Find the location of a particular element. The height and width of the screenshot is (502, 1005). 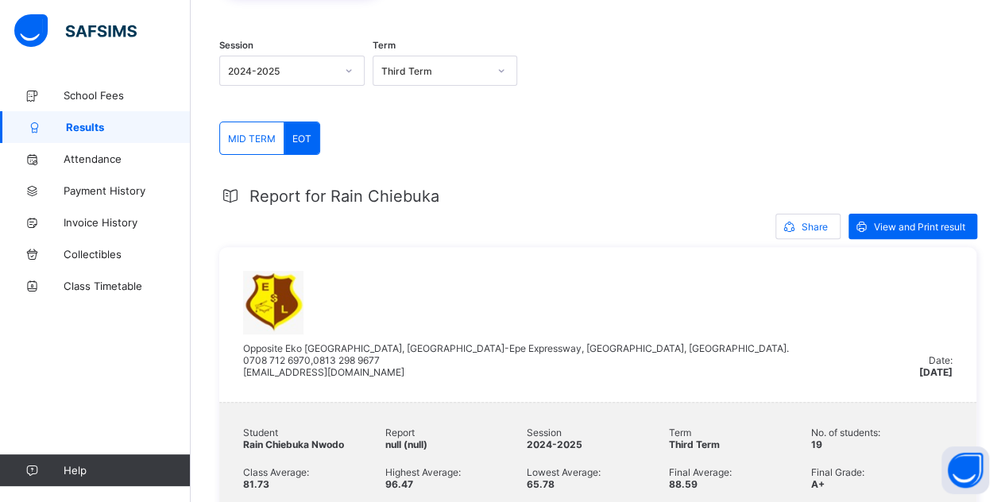

span: 88.59 is located at coordinates (683, 484).